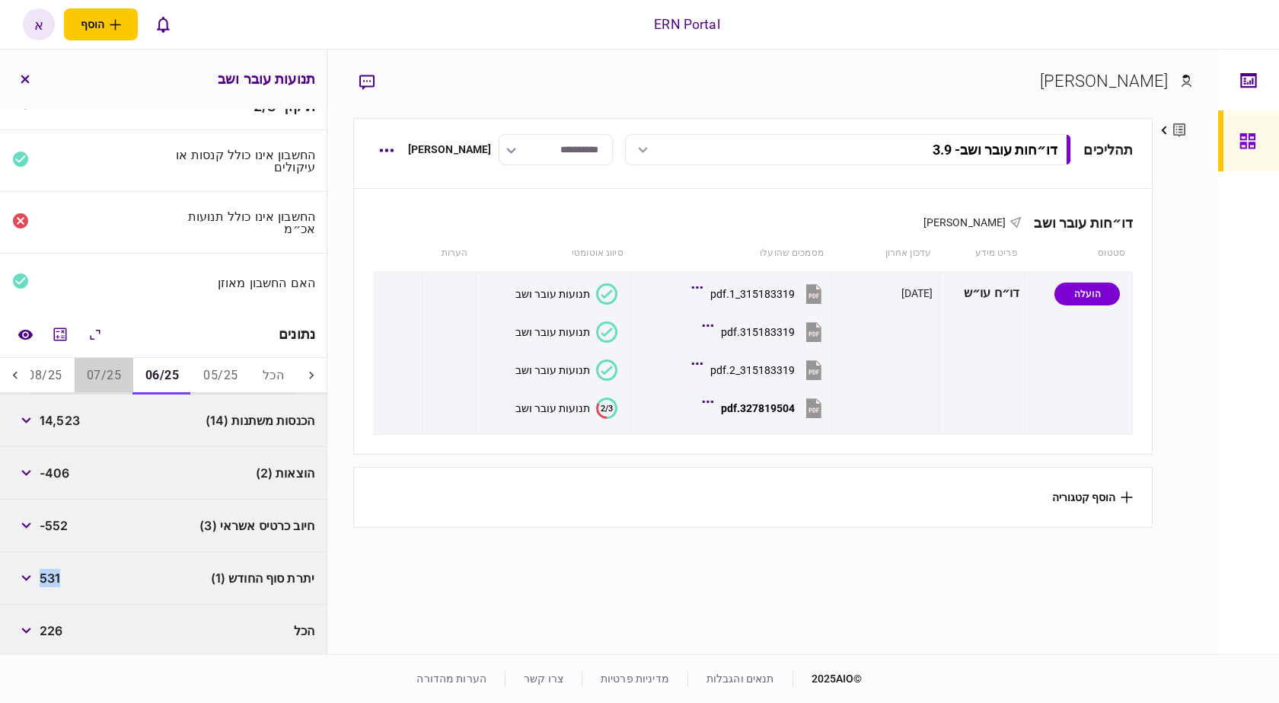 The width and height of the screenshot is (1279, 703). What do you see at coordinates (297, 334) in the screenshot?
I see `div: נתונים` at bounding box center [297, 334].